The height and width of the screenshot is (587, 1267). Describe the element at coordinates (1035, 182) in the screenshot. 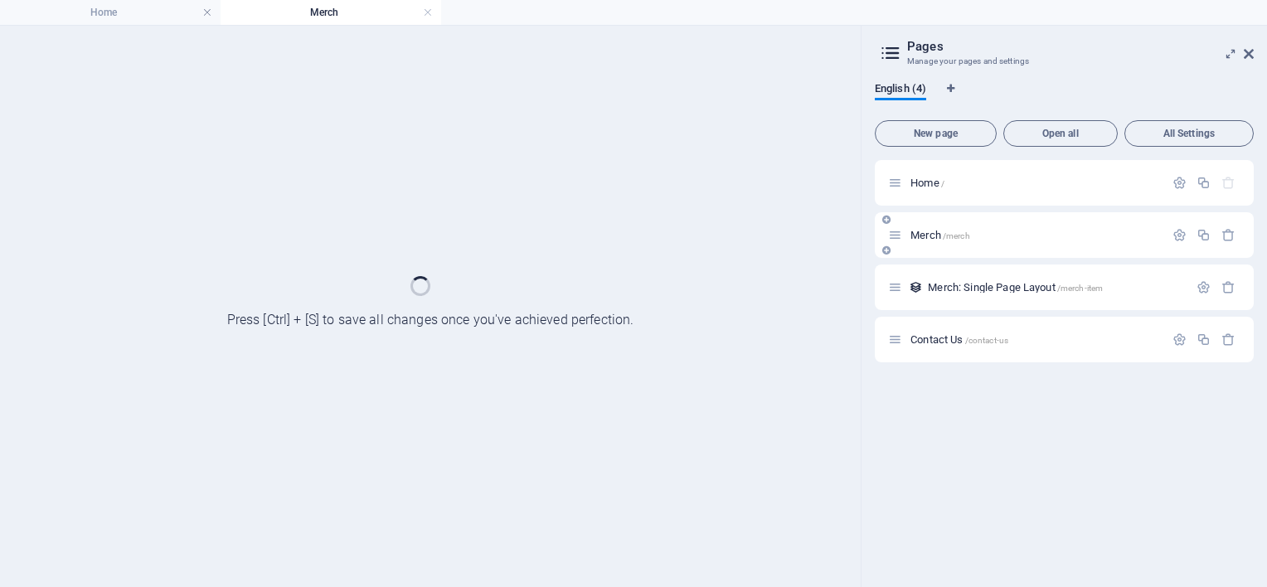

I see `div: Home/` at that location.